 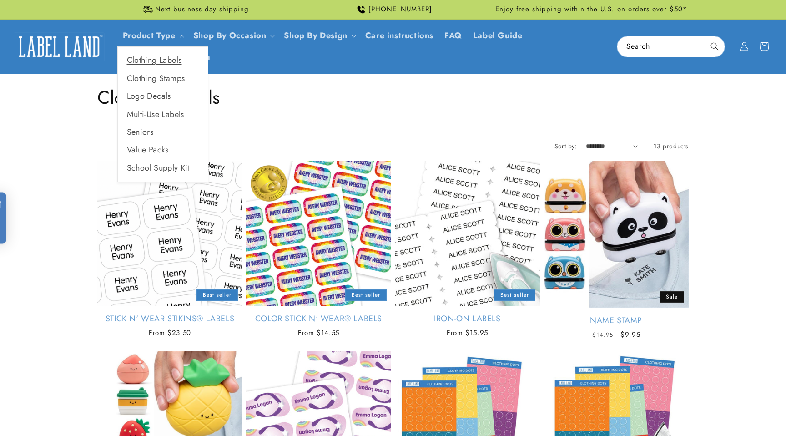 I want to click on span: Next business day shipping, so click(x=202, y=10).